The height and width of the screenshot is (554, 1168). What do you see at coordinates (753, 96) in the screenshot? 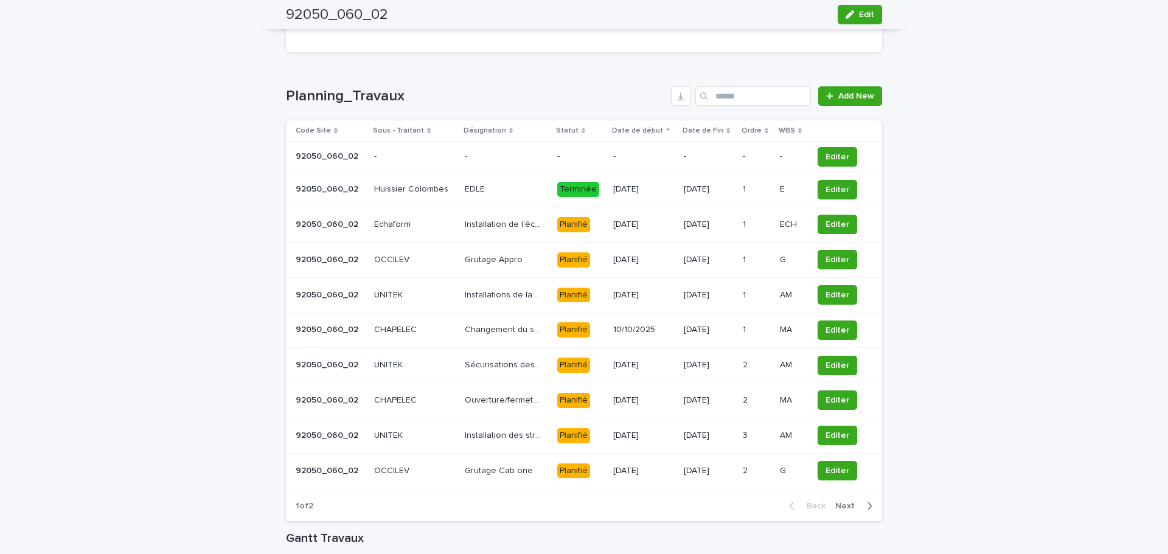
I see `div: Search` at bounding box center [753, 96].